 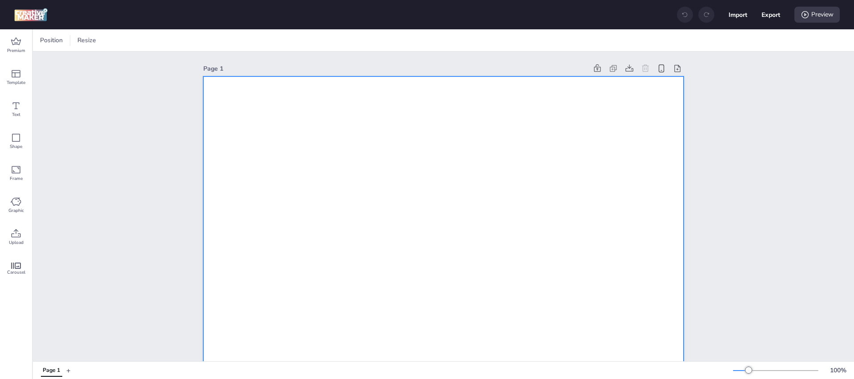 What do you see at coordinates (16, 83) in the screenshot?
I see `span: Template` at bounding box center [16, 83].